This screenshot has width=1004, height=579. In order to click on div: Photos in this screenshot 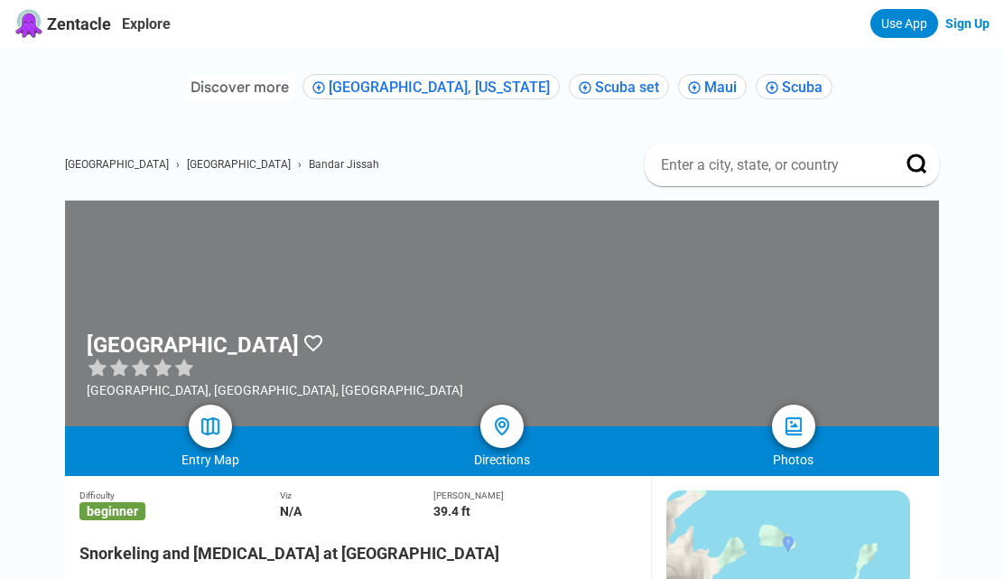, I will do `click(793, 459)`.